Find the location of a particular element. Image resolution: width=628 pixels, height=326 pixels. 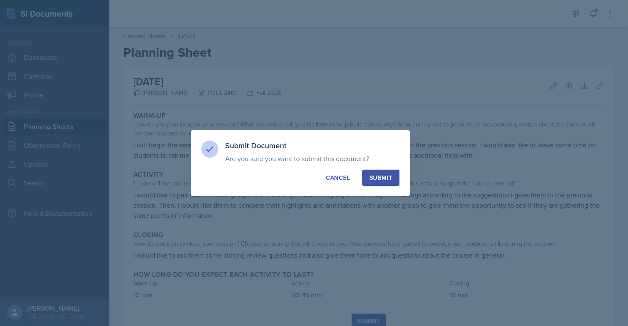

button: Submit is located at coordinates (381, 178).